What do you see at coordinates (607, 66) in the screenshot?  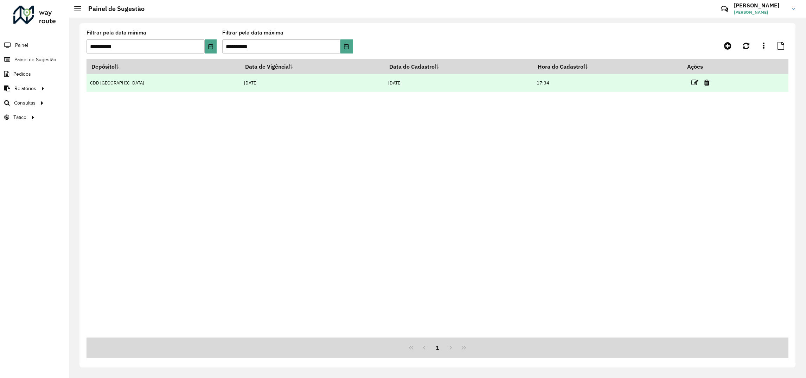 I see `th: Hora do Cadastro` at bounding box center [607, 66].